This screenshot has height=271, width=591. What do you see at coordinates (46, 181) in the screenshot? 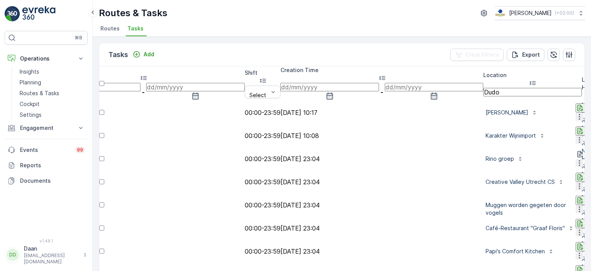
I see `a: Documents` at bounding box center [46, 181].